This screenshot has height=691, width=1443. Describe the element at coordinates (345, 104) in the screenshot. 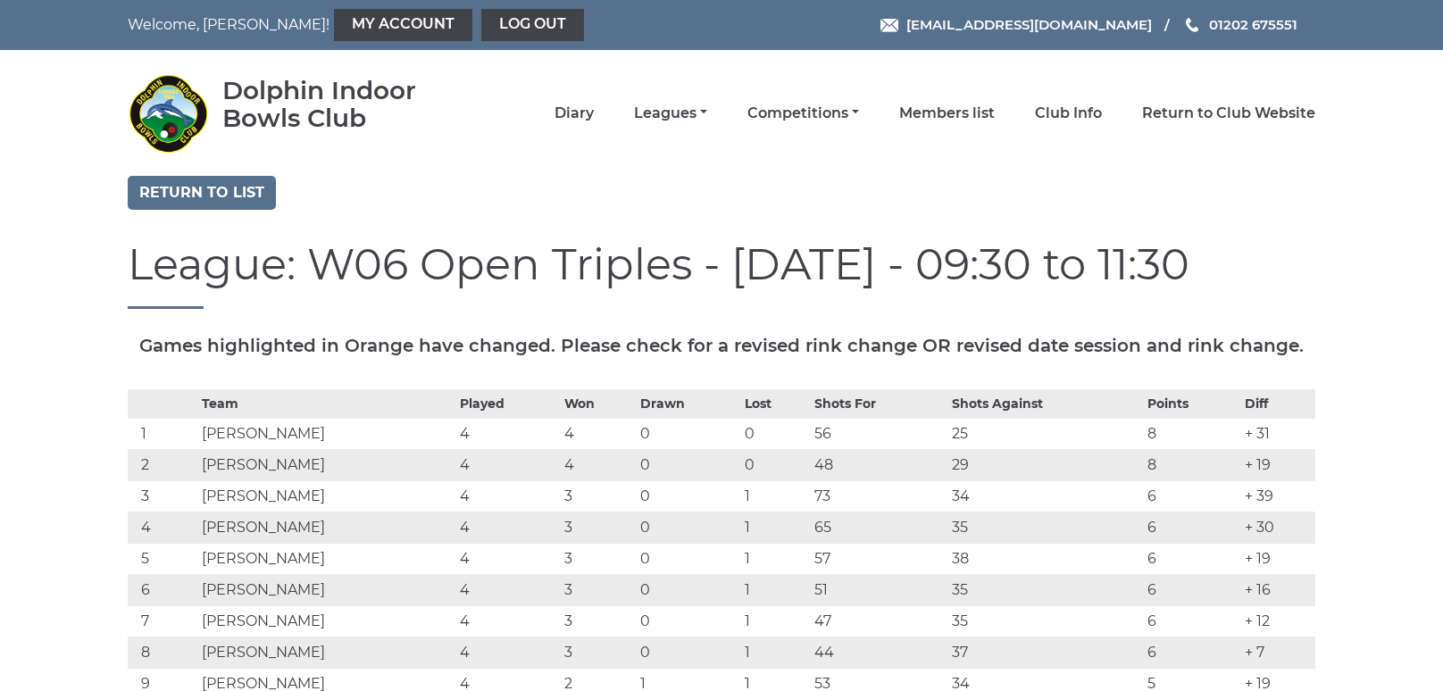

I see `div: Dolphin Indoor Bowls Club` at that location.